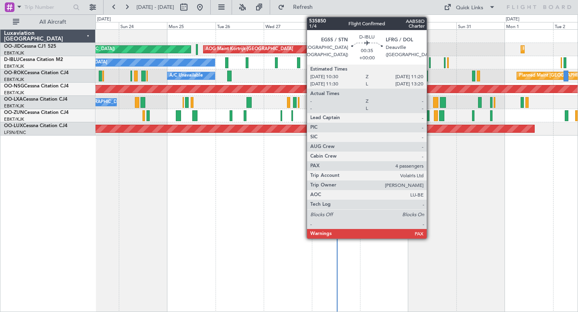 The image size is (578, 312). What do you see at coordinates (33, 60) in the screenshot?
I see `a: D-IBLUCessna Citation M2` at bounding box center [33, 60].